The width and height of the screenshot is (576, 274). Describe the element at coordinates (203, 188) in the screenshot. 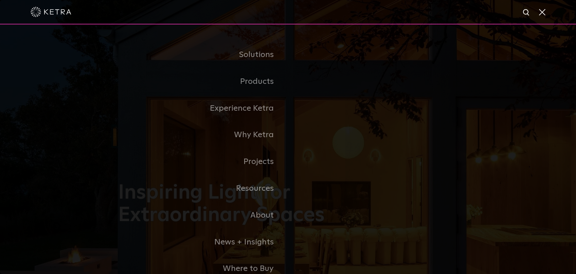

I see `a: Resources` at that location.